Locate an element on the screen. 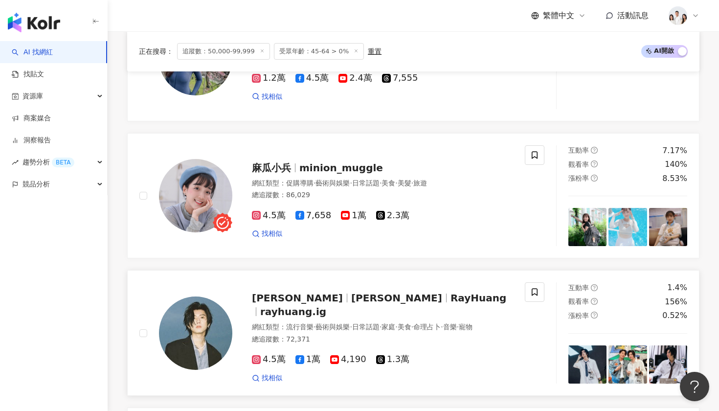 This screenshot has width=719, height=411. span: 麻瓜小兵 is located at coordinates (272, 168).